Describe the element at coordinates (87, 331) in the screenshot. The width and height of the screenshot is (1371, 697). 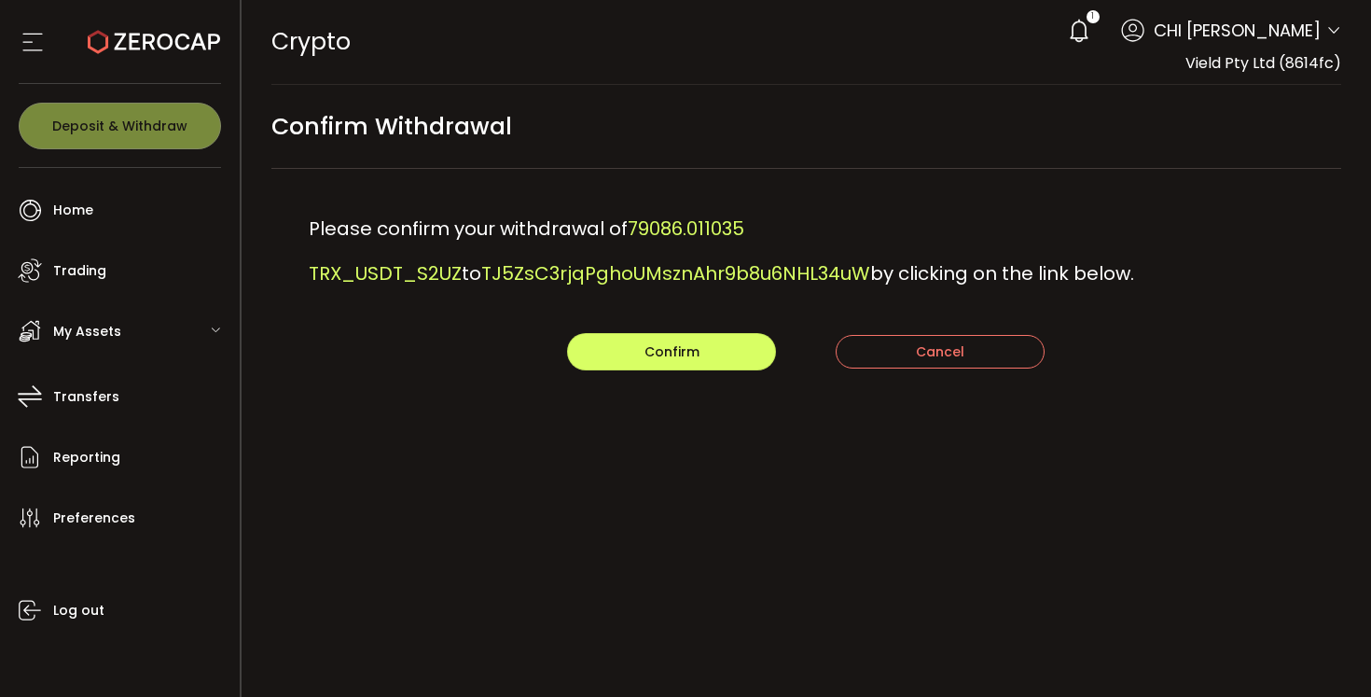
I see `span: My Assets` at that location.